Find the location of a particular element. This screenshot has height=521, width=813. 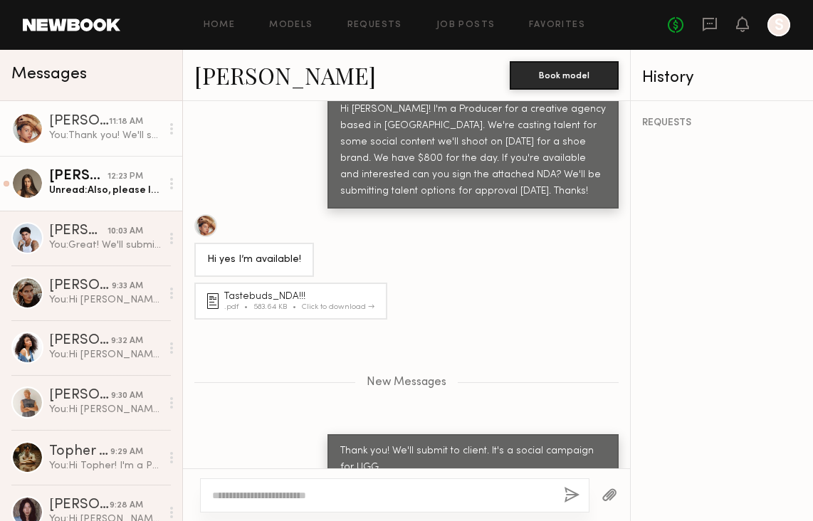

div: 9:32 AM is located at coordinates (127, 341).